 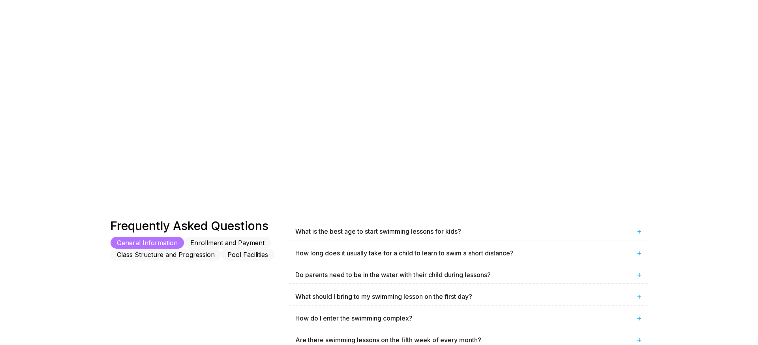 I want to click on div: How do I enter the swimming complex?, so click(x=468, y=318).